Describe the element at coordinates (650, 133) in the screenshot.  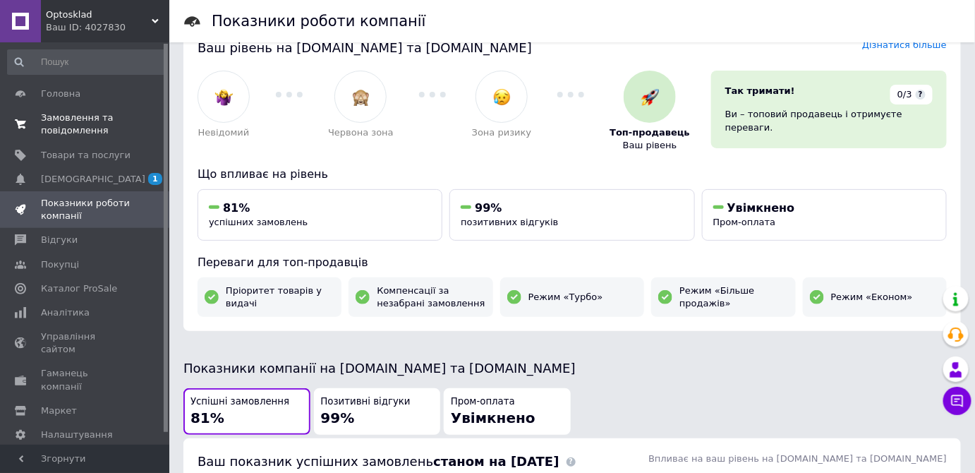
I see `span: Топ-продавець` at that location.